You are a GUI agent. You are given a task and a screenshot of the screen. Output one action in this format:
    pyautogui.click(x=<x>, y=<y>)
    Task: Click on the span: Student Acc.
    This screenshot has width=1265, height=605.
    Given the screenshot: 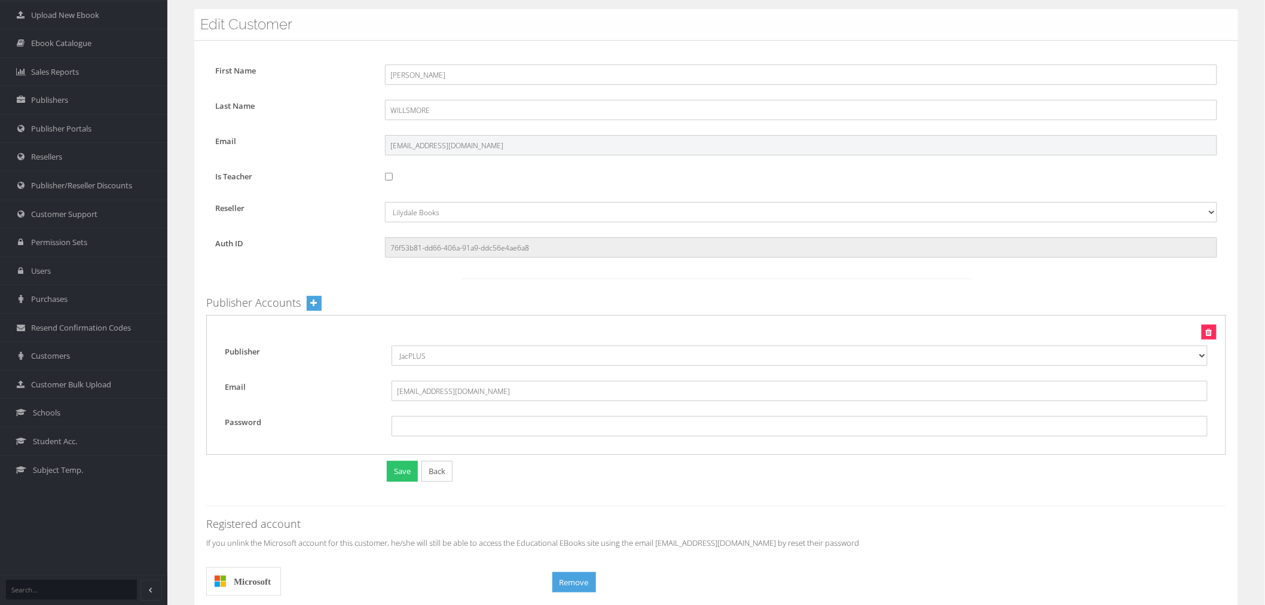 What is the action you would take?
    pyautogui.click(x=55, y=441)
    